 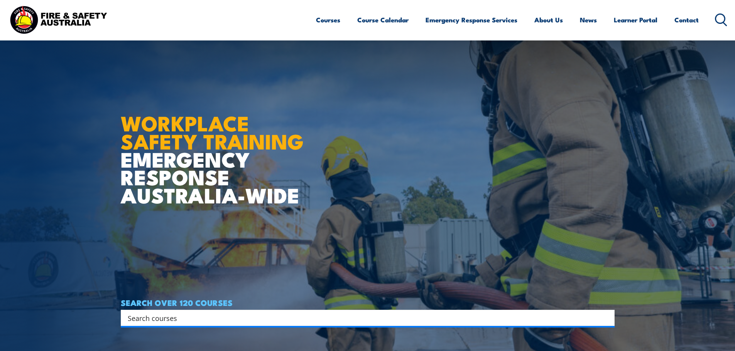 What do you see at coordinates (548, 20) in the screenshot?
I see `a: About Us` at bounding box center [548, 20].